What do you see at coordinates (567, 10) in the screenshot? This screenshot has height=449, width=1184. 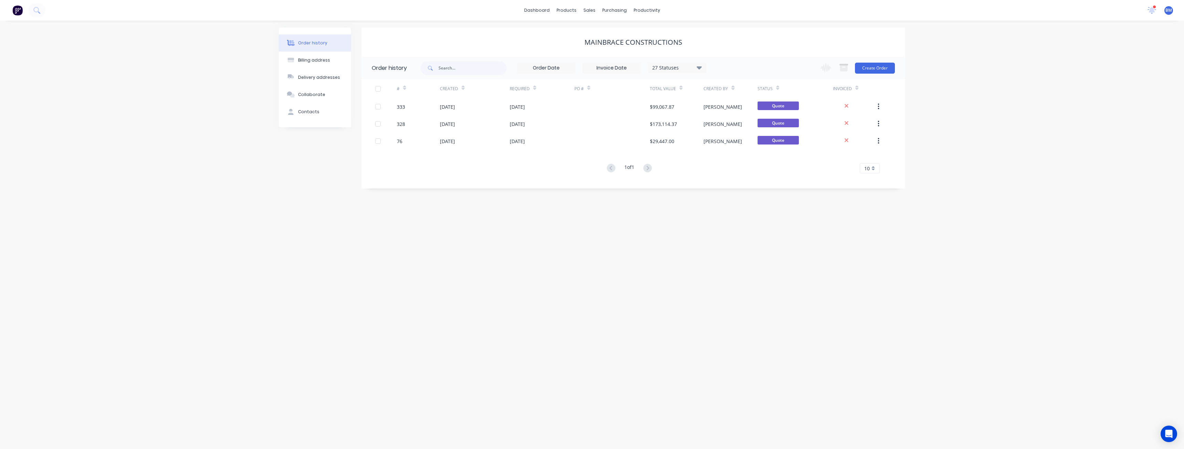 I see `div: products` at bounding box center [567, 10].